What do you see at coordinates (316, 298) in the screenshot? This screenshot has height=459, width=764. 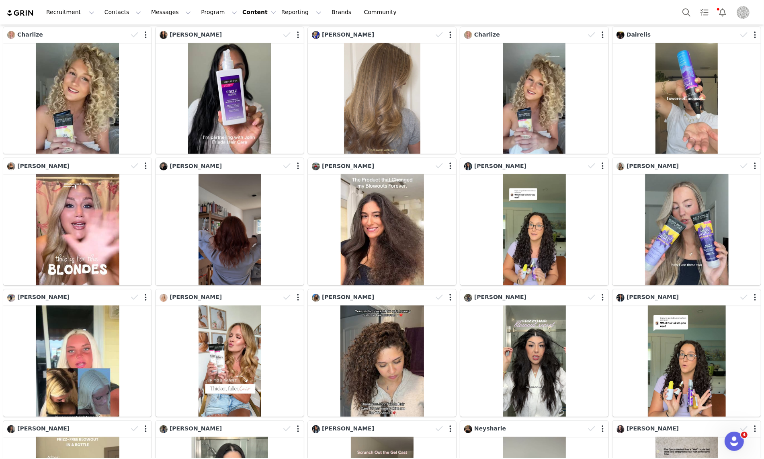 I see `img: 0513acca-c13c-4ffe-8a00-204cf8741e4c.jpg` at bounding box center [316, 298].